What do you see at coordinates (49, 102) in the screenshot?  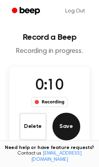 I see `div: Recording` at bounding box center [49, 102].